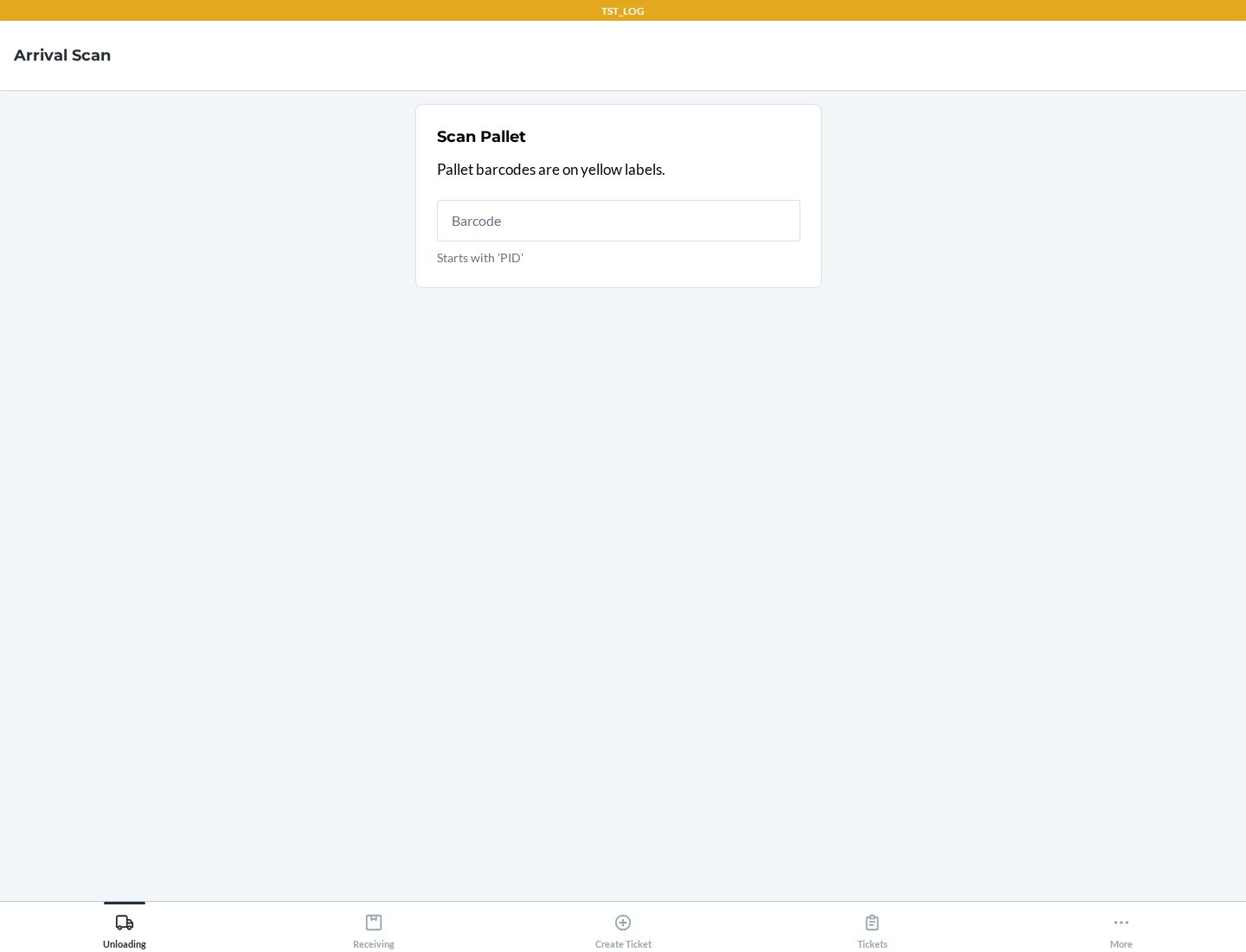 The image size is (1246, 952). What do you see at coordinates (482, 137) in the screenshot?
I see `h2: Scan Pallet` at bounding box center [482, 137].